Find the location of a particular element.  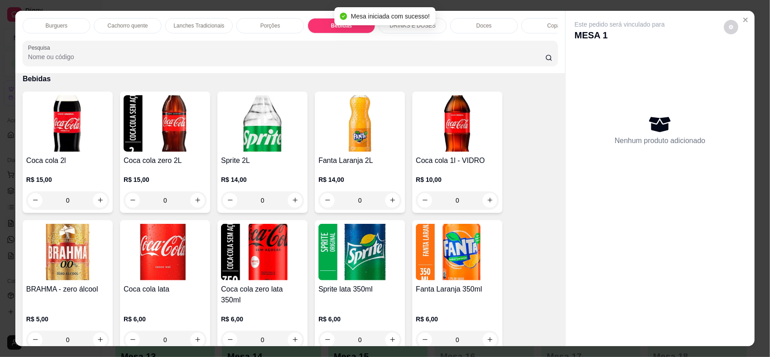

h4: Coca cola 2l is located at coordinates (68, 161).